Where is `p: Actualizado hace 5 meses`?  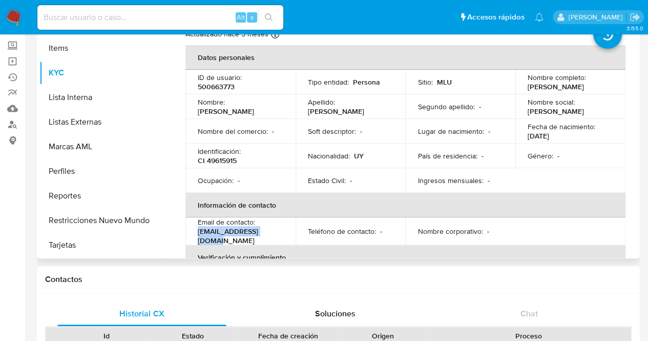
p: Actualizado hace 5 meses is located at coordinates (227, 34).